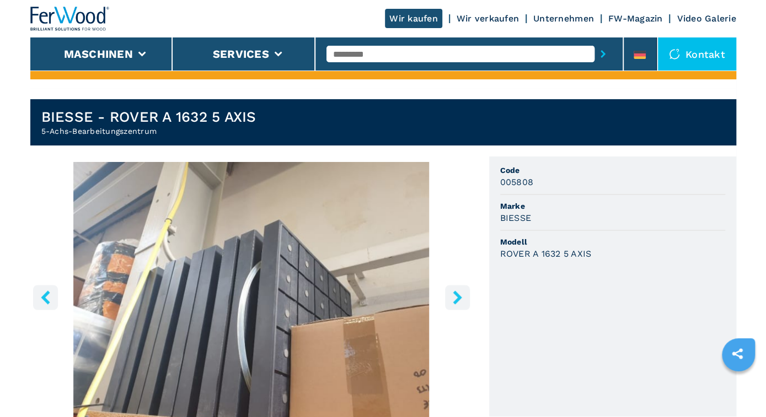  What do you see at coordinates (705, 18) in the screenshot?
I see `a: Video Galerie` at bounding box center [705, 18].